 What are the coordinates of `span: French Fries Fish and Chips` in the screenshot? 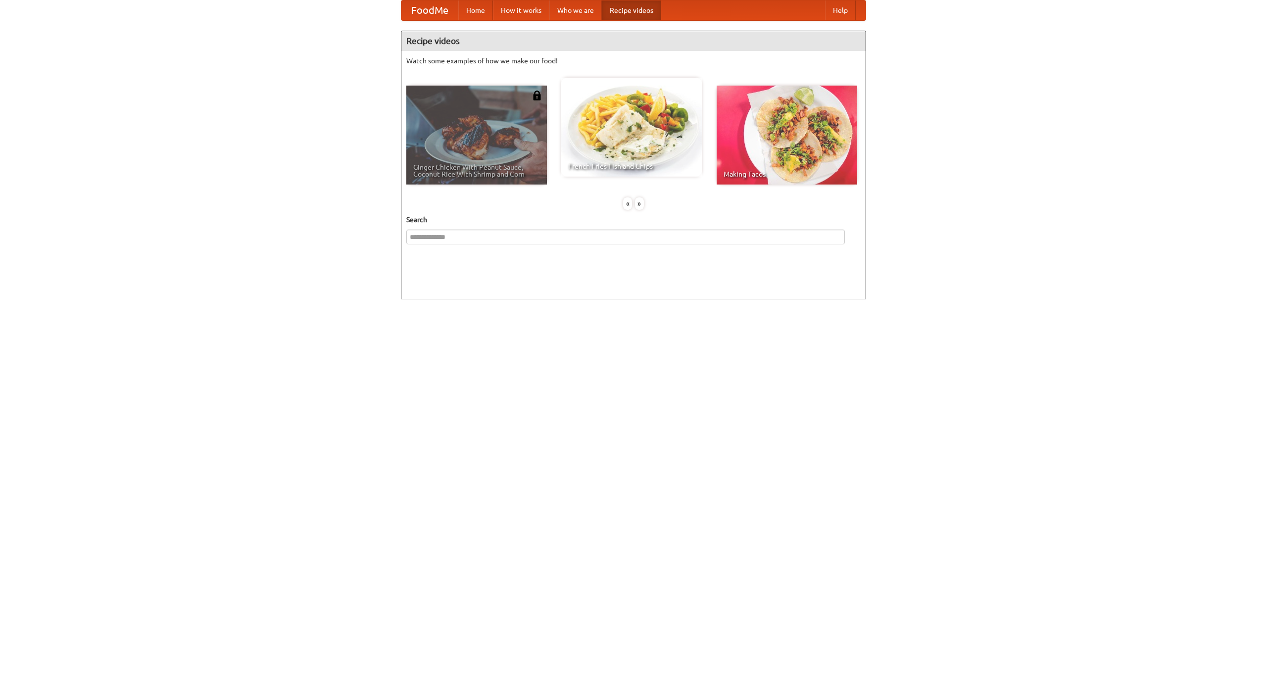 It's located at (631, 166).